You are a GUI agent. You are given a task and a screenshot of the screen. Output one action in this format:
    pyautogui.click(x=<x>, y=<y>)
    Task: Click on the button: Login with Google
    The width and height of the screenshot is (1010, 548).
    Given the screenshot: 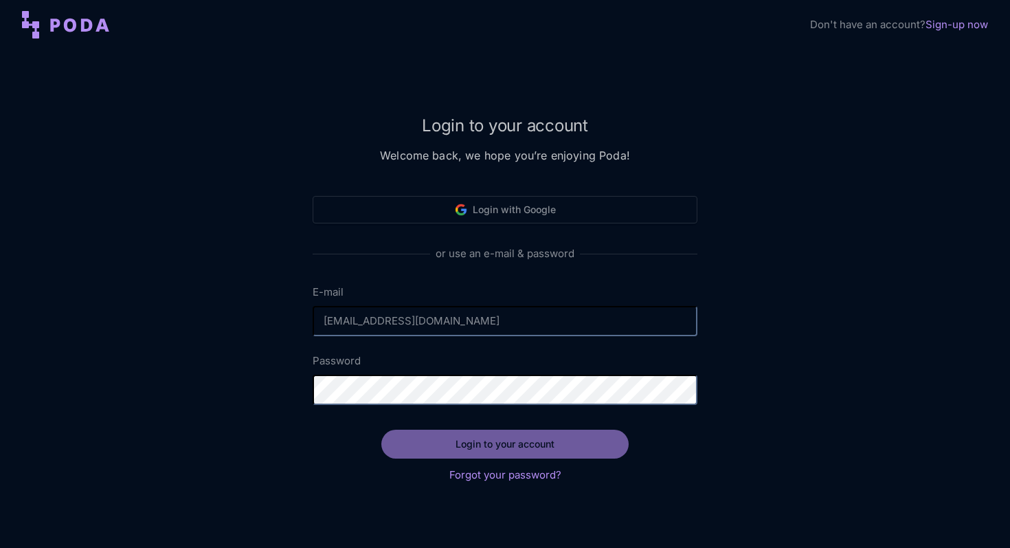 What is the action you would take?
    pyautogui.click(x=505, y=210)
    